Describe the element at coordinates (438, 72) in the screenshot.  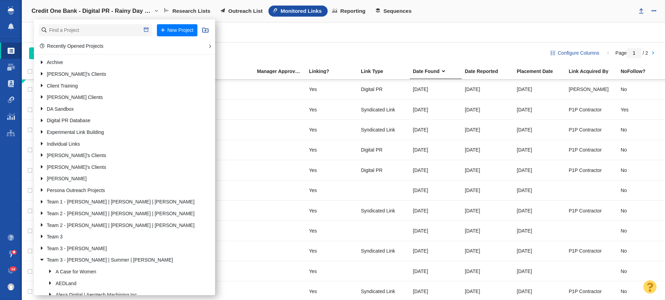
I see `a: Date Found` at that location.